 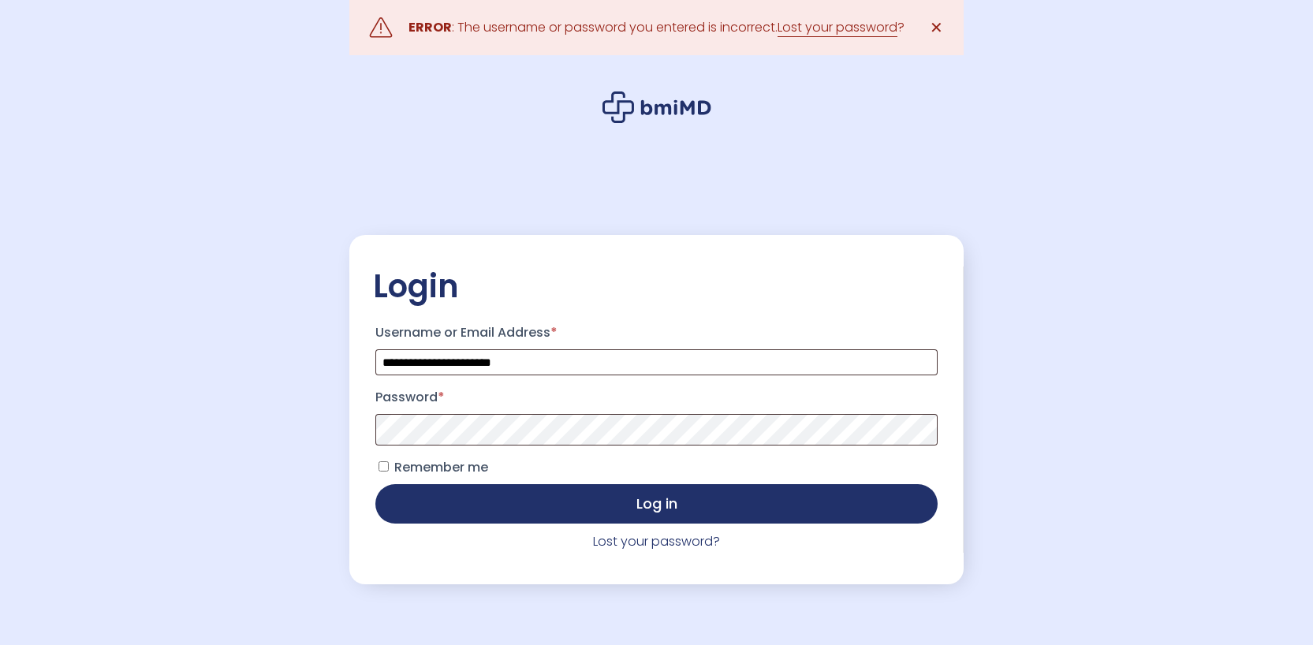 What do you see at coordinates (656, 541) in the screenshot?
I see `a: Lost your password?` at bounding box center [656, 541].